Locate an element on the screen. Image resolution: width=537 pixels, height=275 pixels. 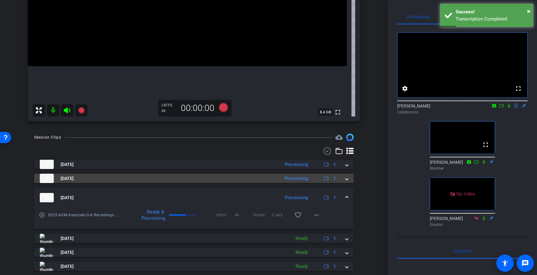
mat-icon: settings is located at coordinates (405, 89).